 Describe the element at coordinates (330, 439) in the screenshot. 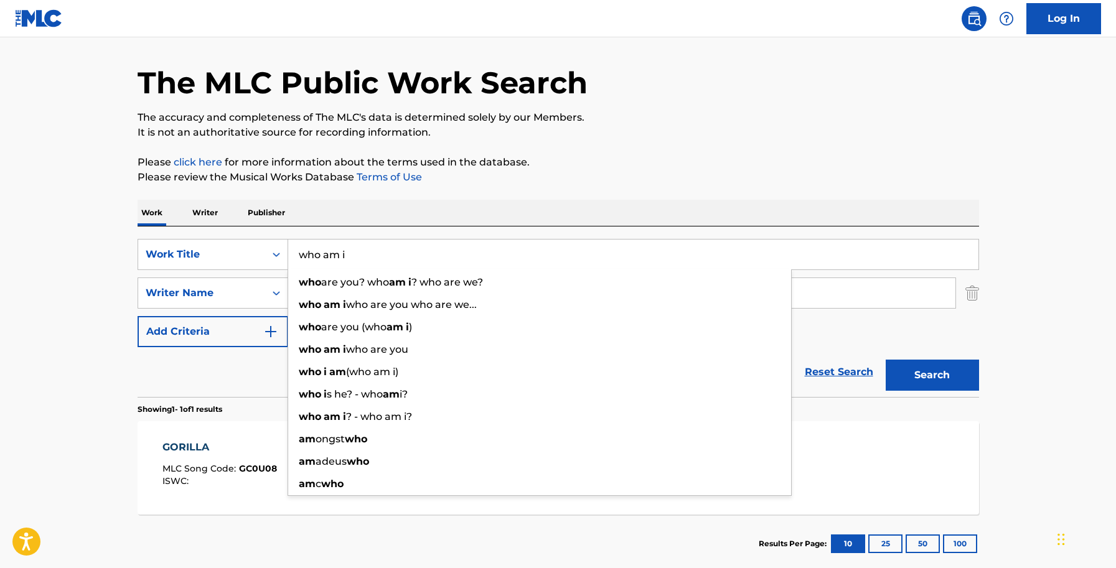

I see `span: ongst` at that location.